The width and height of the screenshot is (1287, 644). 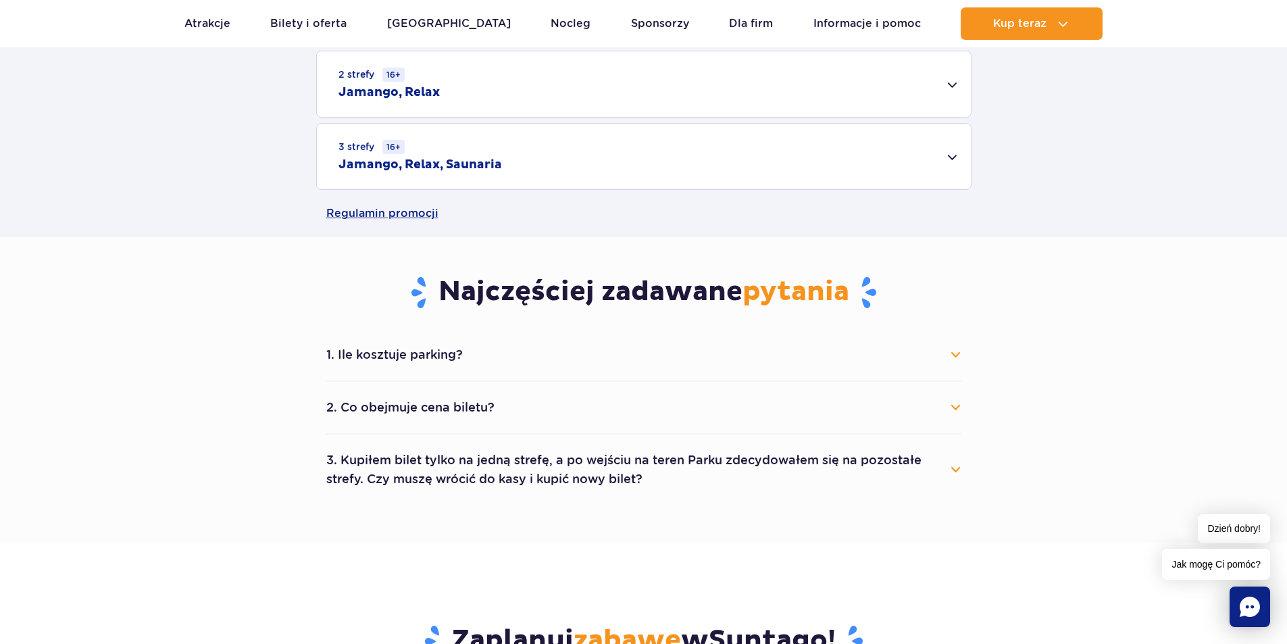 What do you see at coordinates (389, 93) in the screenshot?
I see `h2: Jamango, Relax` at bounding box center [389, 93].